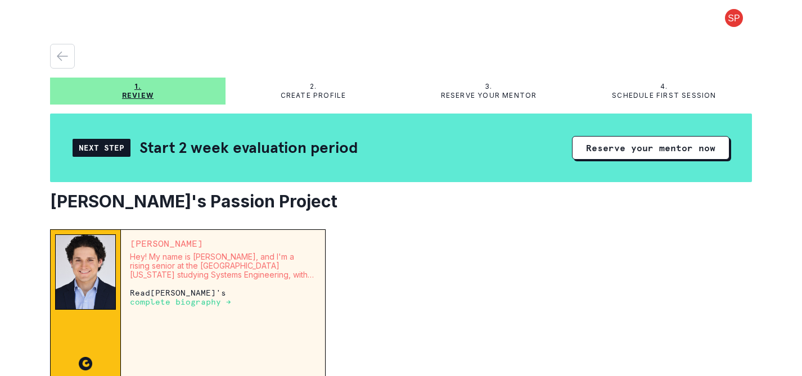 Image resolution: width=802 pixels, height=376 pixels. I want to click on button: Reserve your mentor now, so click(651, 148).